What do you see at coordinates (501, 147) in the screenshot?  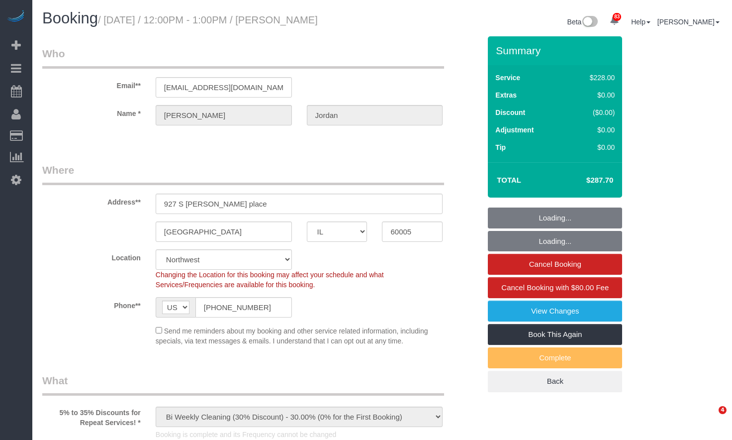 I see `label: Tip` at bounding box center [501, 147].